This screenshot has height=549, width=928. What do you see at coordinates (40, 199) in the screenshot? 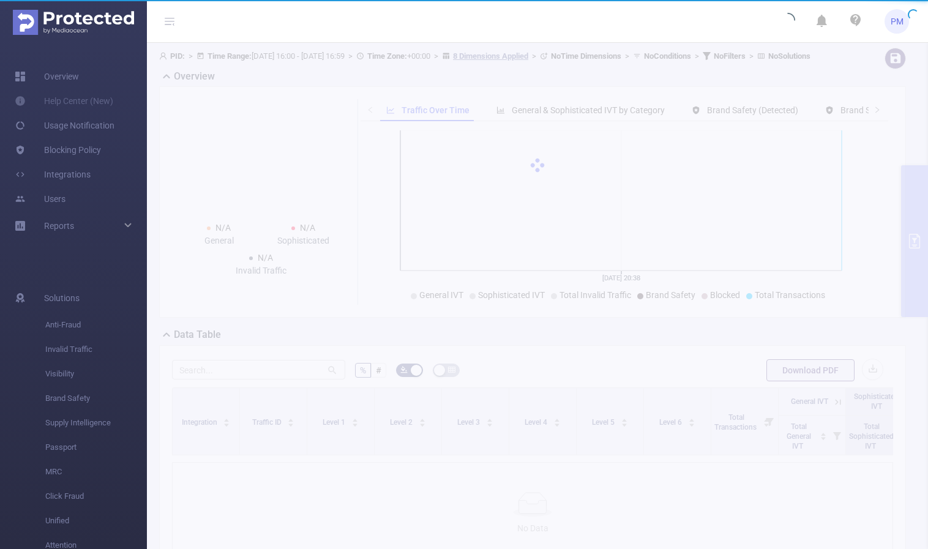
I see `a: Users` at bounding box center [40, 199].